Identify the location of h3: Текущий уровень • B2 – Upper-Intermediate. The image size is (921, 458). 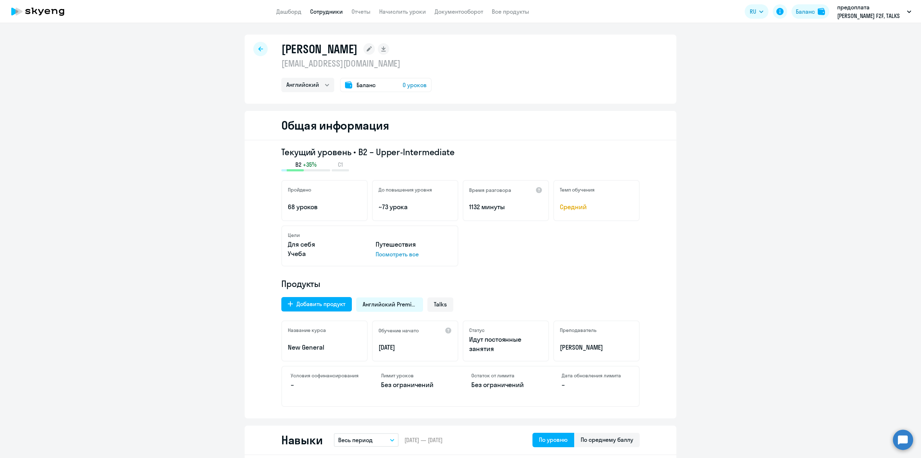
(460, 152).